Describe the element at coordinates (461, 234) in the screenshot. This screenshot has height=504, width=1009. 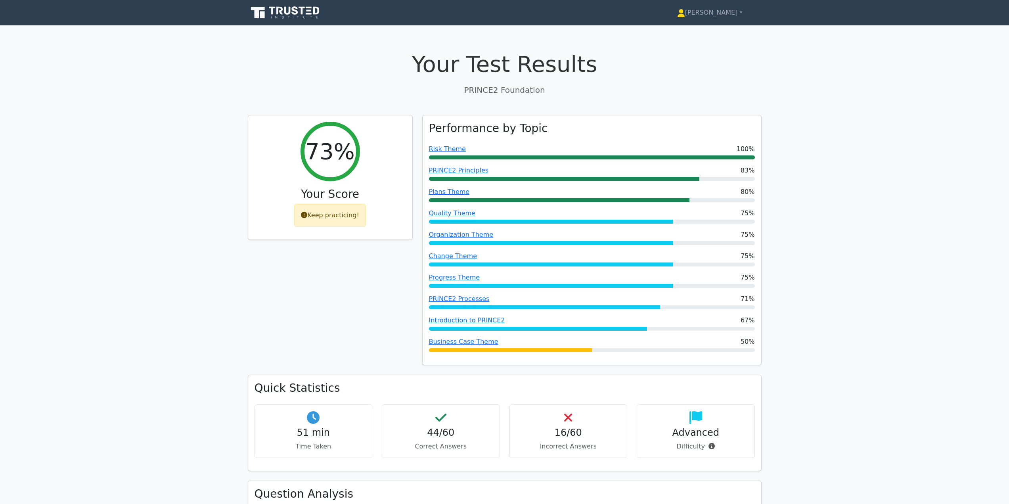
I see `a: Organization Theme` at that location.